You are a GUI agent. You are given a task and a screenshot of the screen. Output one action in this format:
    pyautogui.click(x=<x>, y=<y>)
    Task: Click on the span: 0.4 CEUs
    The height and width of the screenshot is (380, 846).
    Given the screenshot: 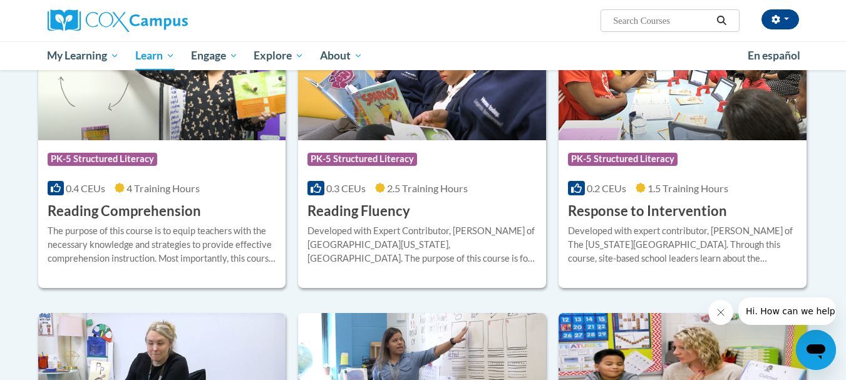 What is the action you would take?
    pyautogui.click(x=85, y=188)
    